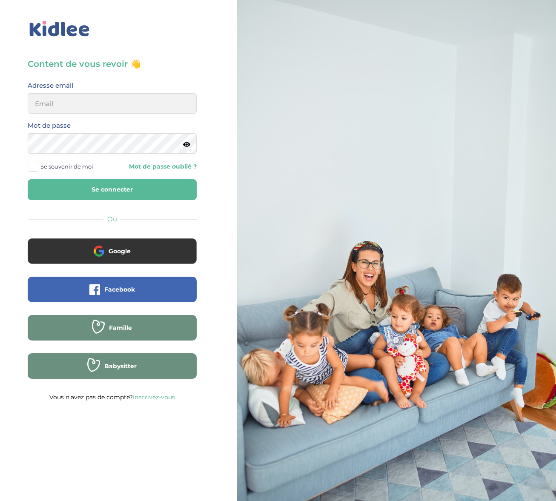  I want to click on img: google.png, so click(99, 251).